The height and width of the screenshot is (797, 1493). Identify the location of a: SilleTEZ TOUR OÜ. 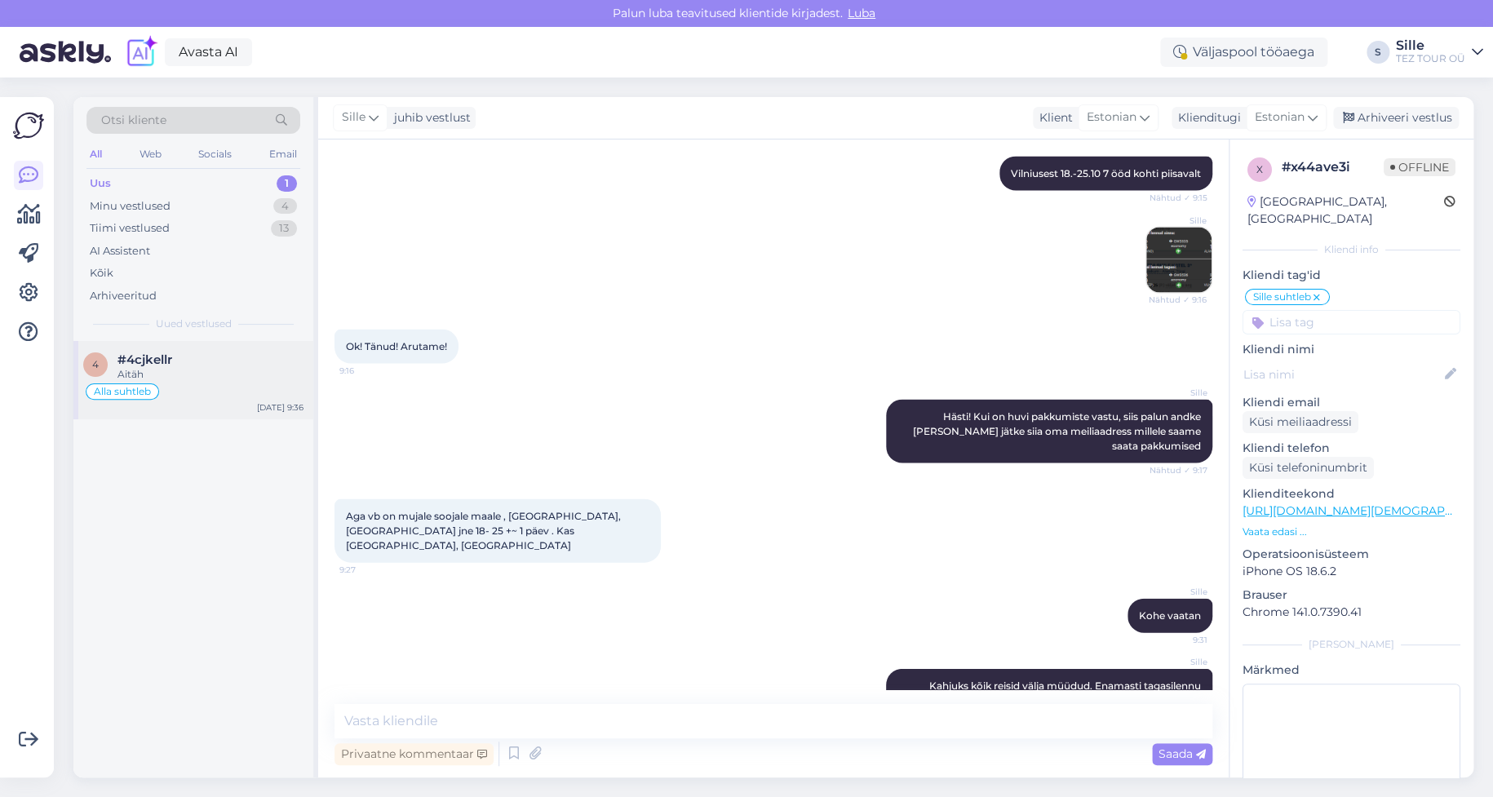
(1439, 52).